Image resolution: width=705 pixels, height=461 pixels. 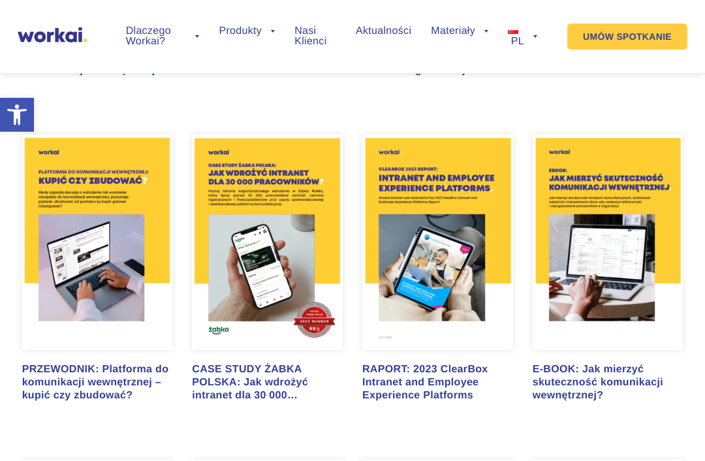 What do you see at coordinates (315, 37) in the screenshot?
I see `a: Nasi Klienci` at bounding box center [315, 37].